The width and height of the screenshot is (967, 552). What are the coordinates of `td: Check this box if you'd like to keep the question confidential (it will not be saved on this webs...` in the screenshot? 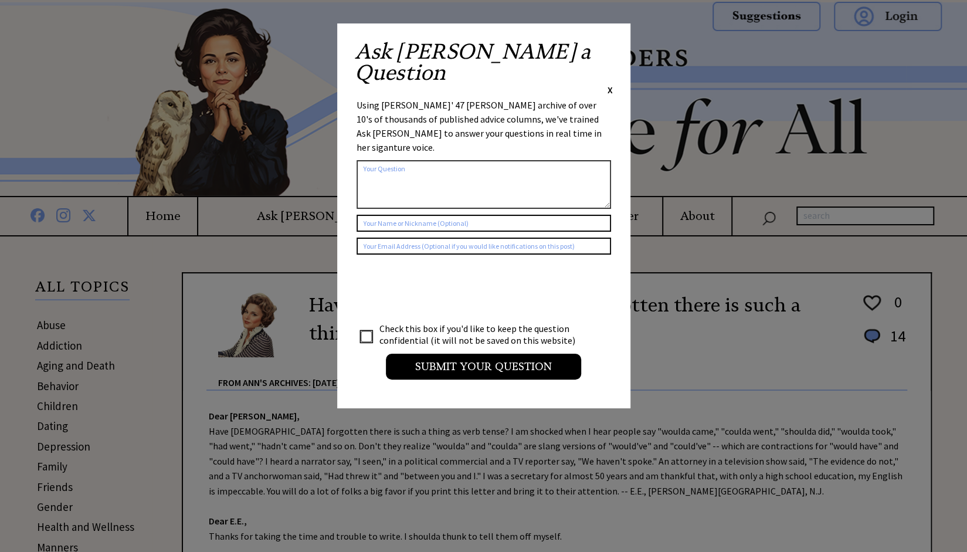 It's located at (483, 334).